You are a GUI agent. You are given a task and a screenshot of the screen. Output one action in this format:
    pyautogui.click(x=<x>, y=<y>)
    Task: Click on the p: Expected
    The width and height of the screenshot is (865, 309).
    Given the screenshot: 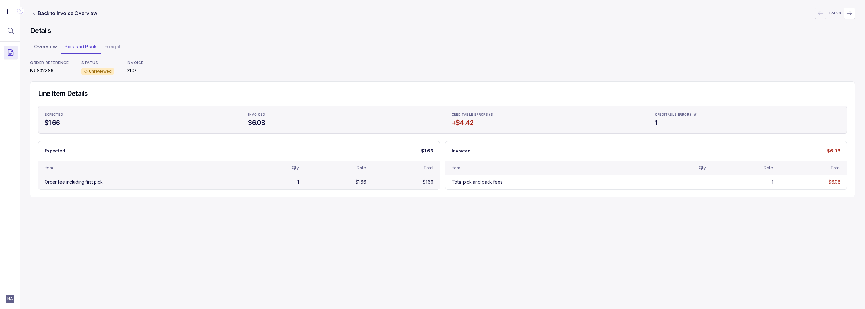 What is the action you would take?
    pyautogui.click(x=55, y=151)
    